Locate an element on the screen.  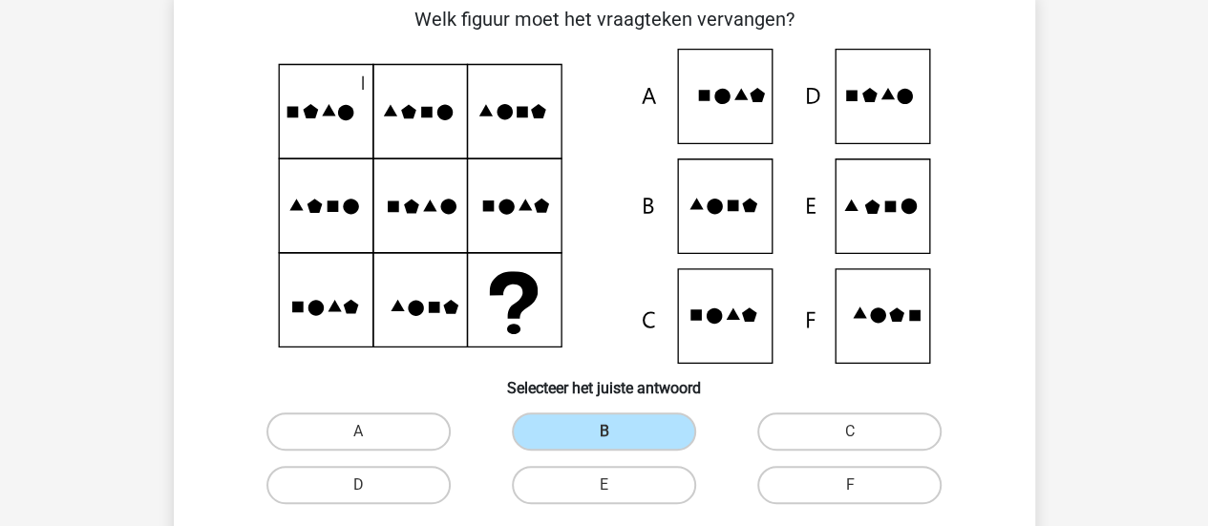
label: A is located at coordinates (358, 432).